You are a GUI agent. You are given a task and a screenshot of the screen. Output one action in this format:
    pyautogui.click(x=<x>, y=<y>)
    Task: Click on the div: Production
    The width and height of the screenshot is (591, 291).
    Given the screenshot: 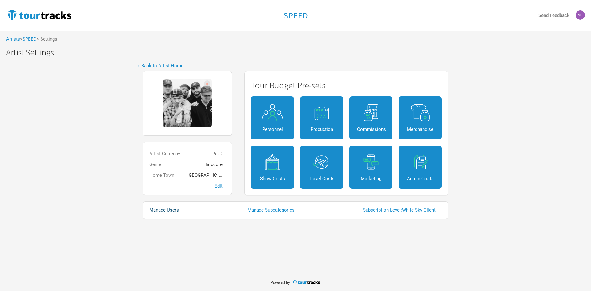 What is the action you would take?
    pyautogui.click(x=321, y=129)
    